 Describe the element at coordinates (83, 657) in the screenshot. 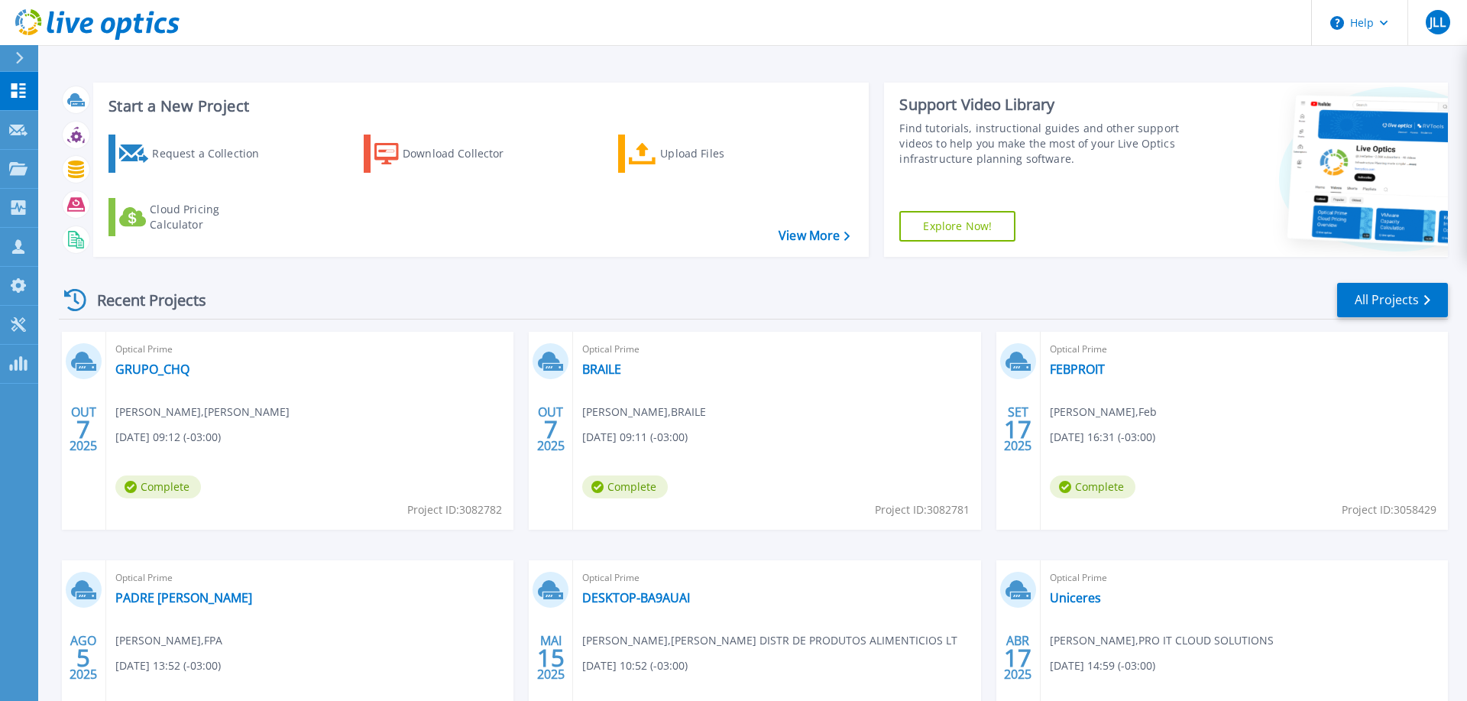

I see `div: AGO 2025` at that location.